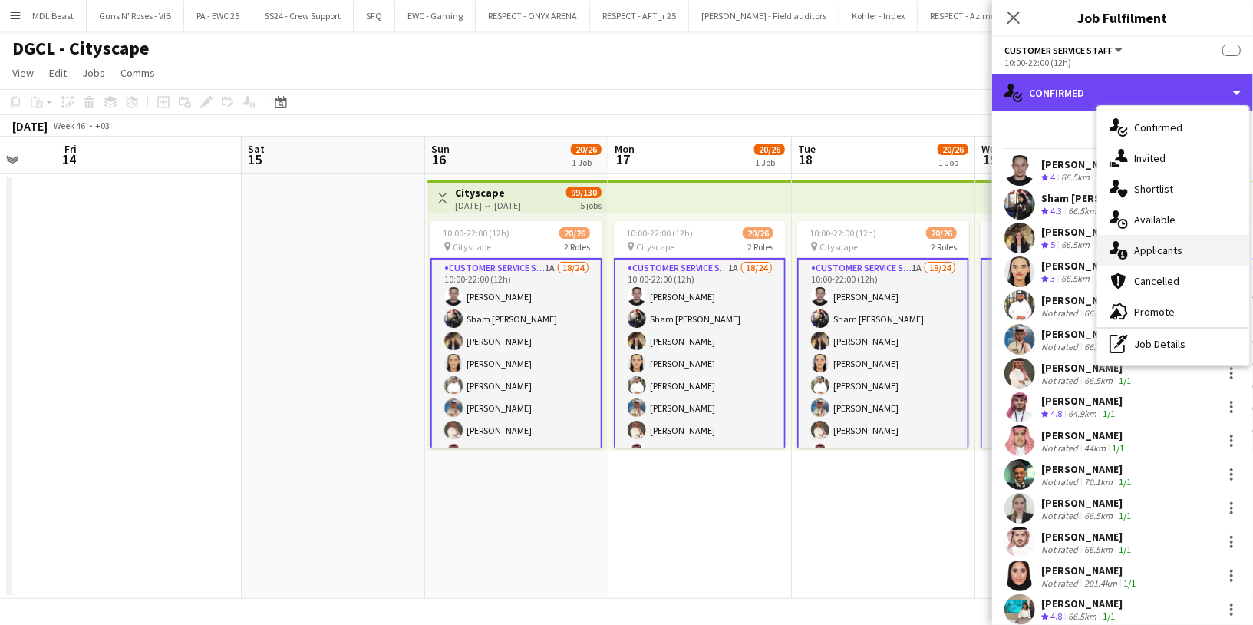 Image resolution: width=1253 pixels, height=625 pixels. Describe the element at coordinates (517, 335) in the screenshot. I see `div: 10:00-22:00 (12h)20/26 Cityscape2 RolesCustomer Service Staff1A18/2410:00-22:00 (12h)[PERSON_NAME...` at that location.